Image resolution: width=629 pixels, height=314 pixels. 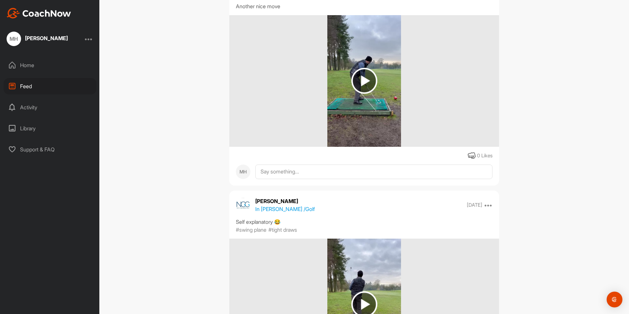 I want to click on img: CoachNow, so click(x=39, y=13).